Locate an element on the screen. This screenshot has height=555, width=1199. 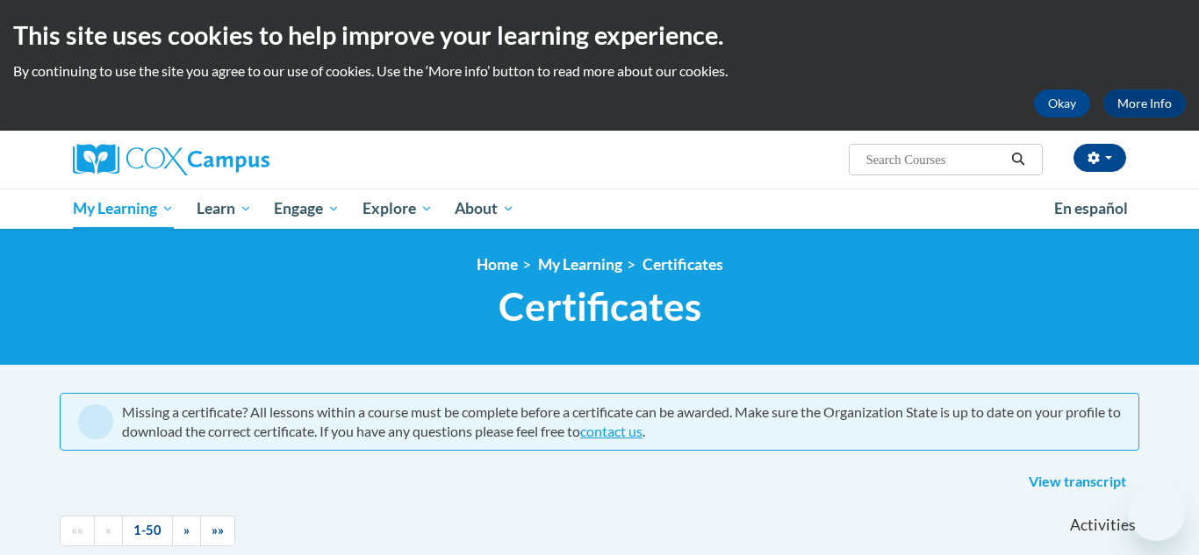
span: My Learning is located at coordinates (123, 209).